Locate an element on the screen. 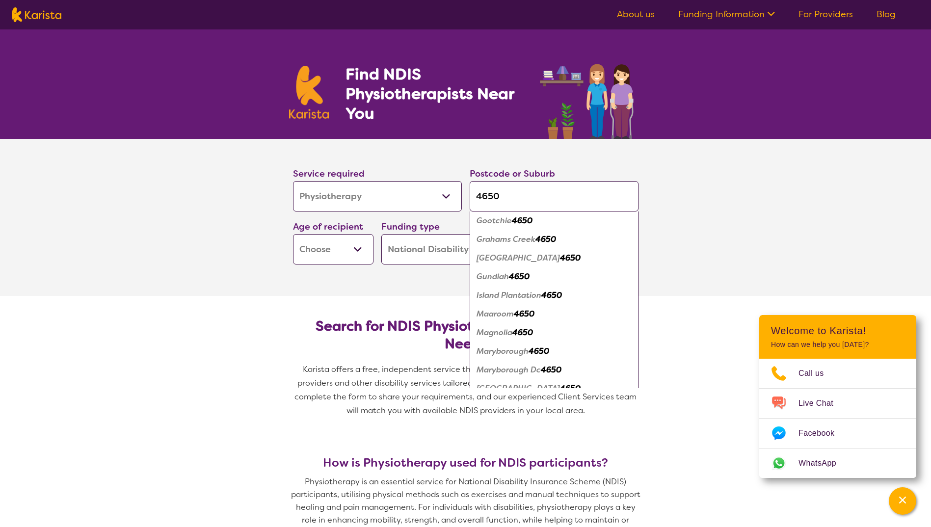 This screenshot has height=527, width=931. img: physiotherapy is located at coordinates (589, 96).